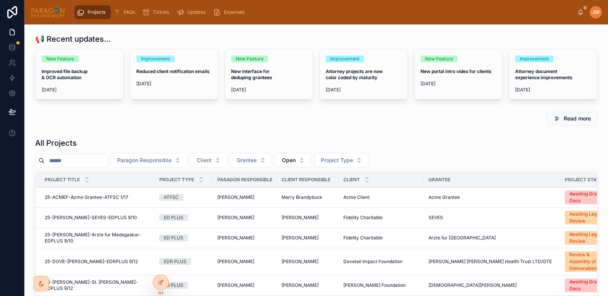 The height and width of the screenshot is (296, 608). I want to click on a: Dovetail Impact Foundation, so click(381, 261).